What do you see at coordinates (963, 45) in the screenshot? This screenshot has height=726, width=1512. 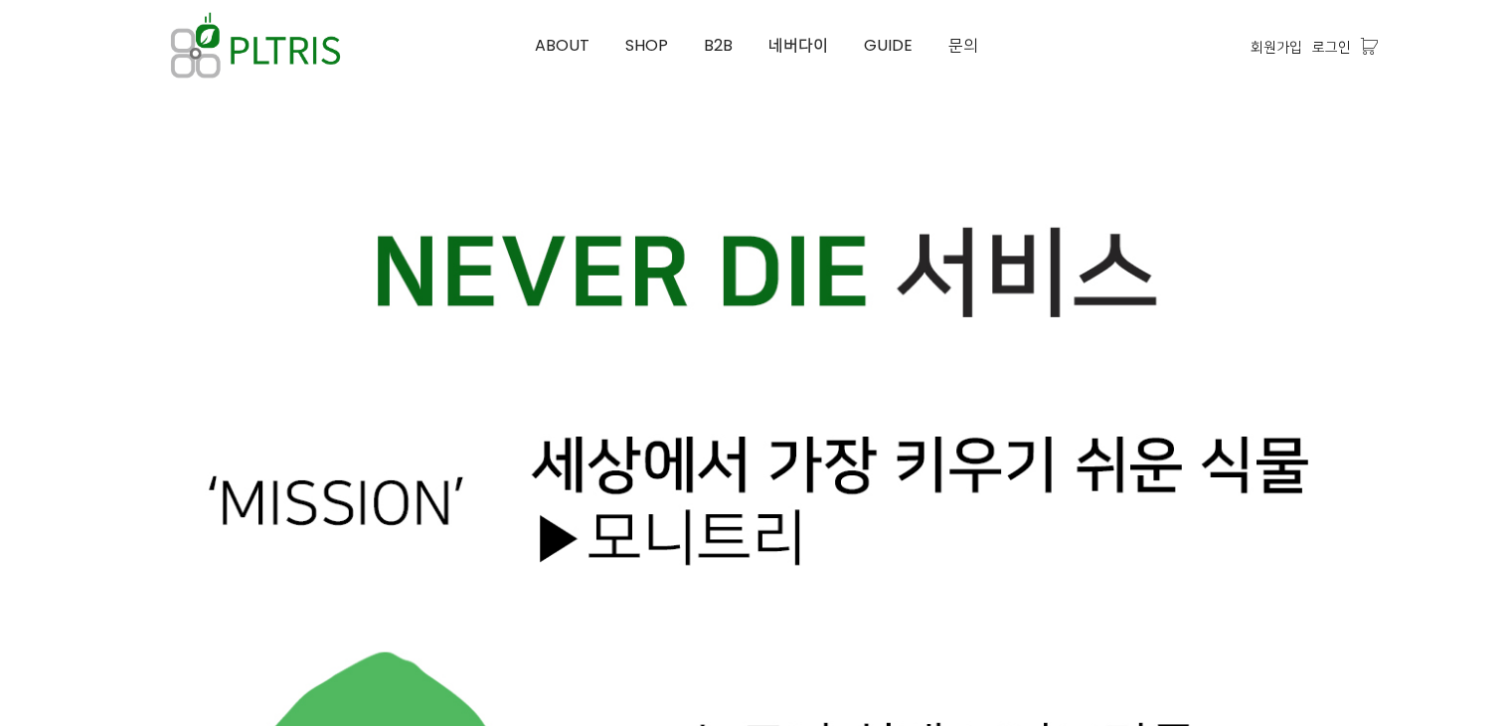 I see `span: 문의` at bounding box center [963, 45].